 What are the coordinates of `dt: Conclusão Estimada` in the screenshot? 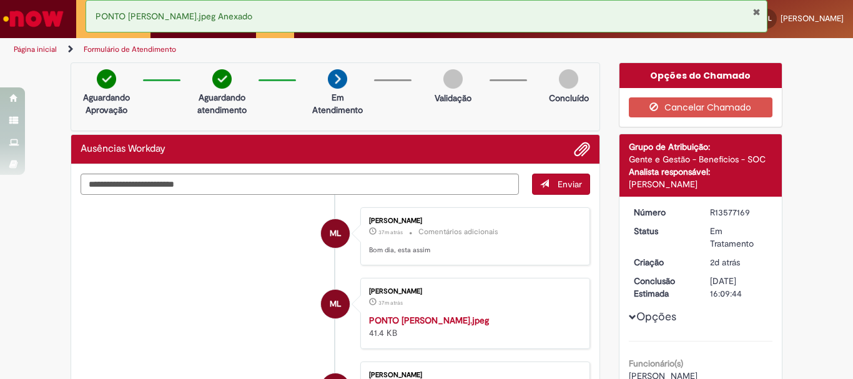 It's located at (662, 287).